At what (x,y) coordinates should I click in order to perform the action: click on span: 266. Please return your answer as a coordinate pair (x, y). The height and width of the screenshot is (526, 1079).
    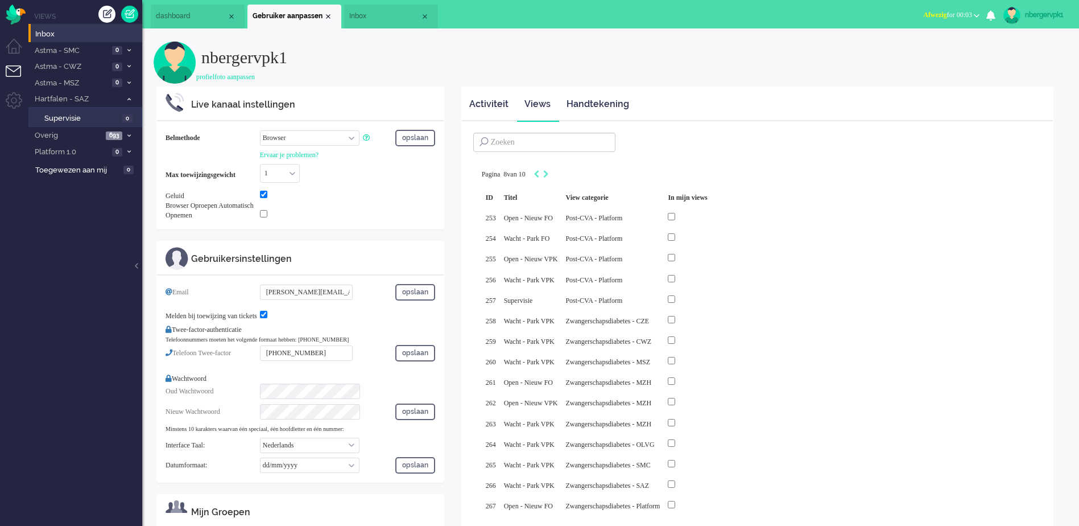
    Looking at the image, I should click on (491, 485).